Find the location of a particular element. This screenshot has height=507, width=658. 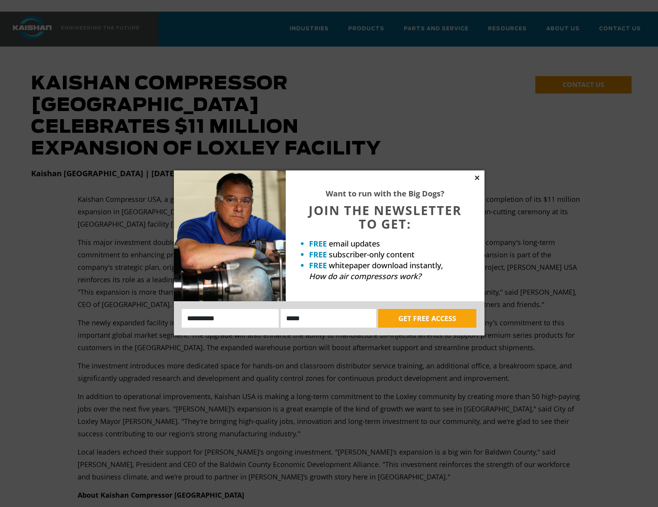

em: How do air compressors work? is located at coordinates (365, 276).